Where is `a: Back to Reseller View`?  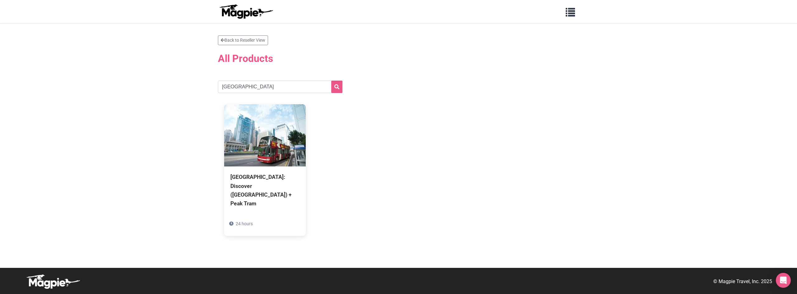 a: Back to Reseller View is located at coordinates (243, 40).